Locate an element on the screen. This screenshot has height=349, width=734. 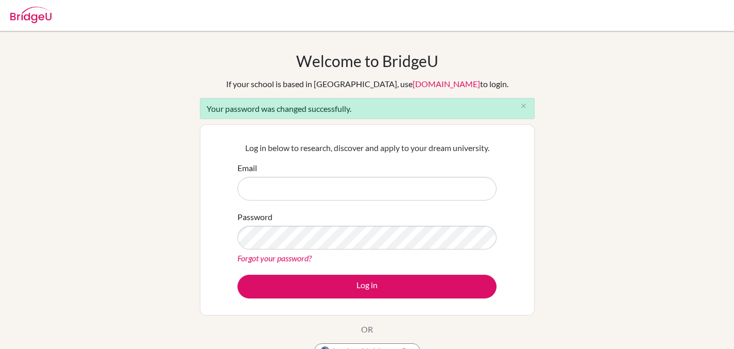
button: Close is located at coordinates (524, 106).